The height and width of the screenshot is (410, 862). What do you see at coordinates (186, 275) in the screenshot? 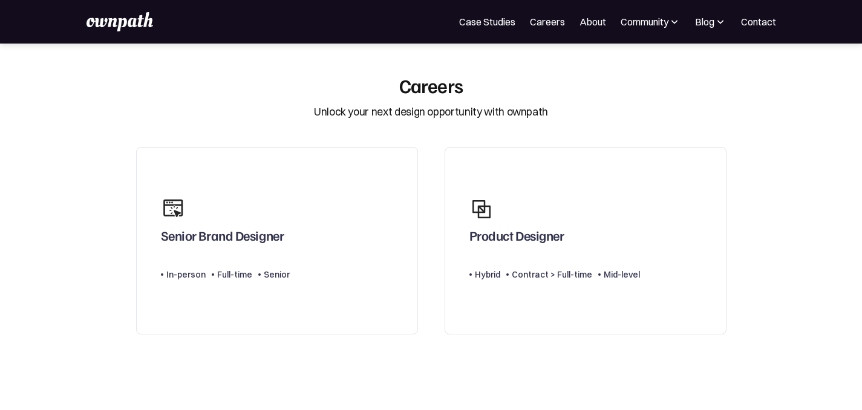
I see `div: In-person` at bounding box center [186, 275].